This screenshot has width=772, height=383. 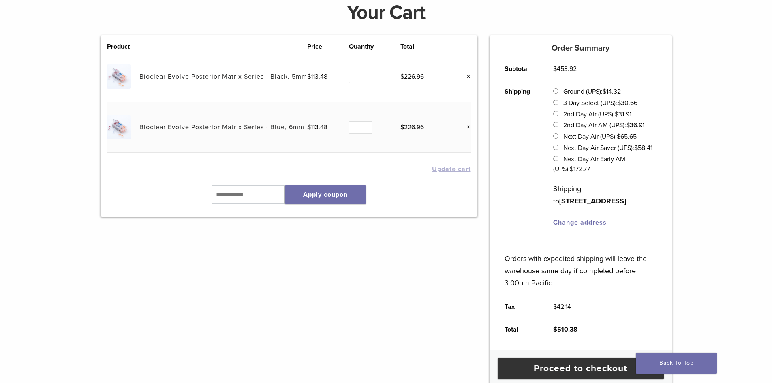 I want to click on label: Next Day Air Early AM (UPS):, so click(x=589, y=164).